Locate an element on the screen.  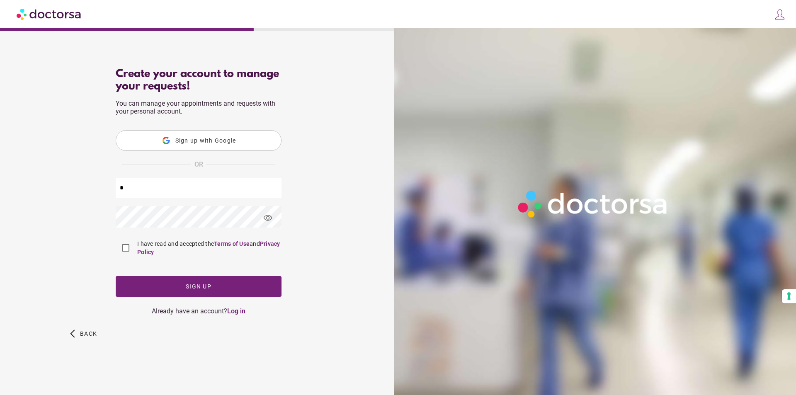
span: Sign up is located at coordinates (199, 286).